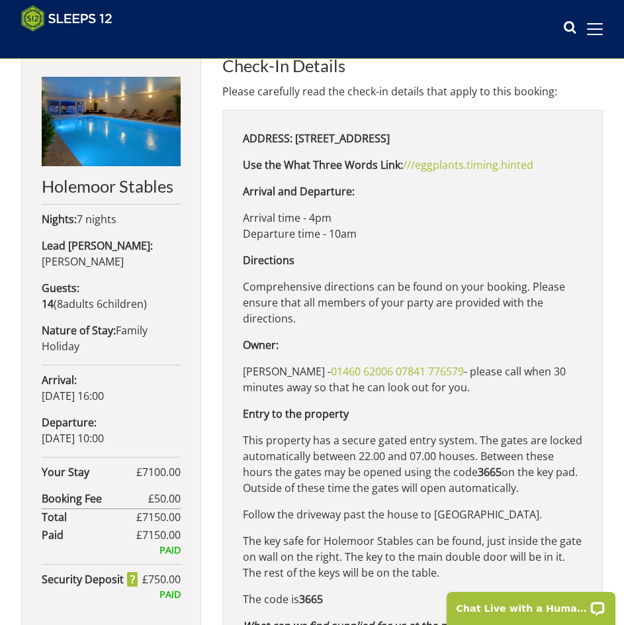  What do you see at coordinates (412, 464) in the screenshot?
I see `p: This property has a secure gated entry system. The gates are locked automatically between 22.00 a...` at bounding box center [412, 464].